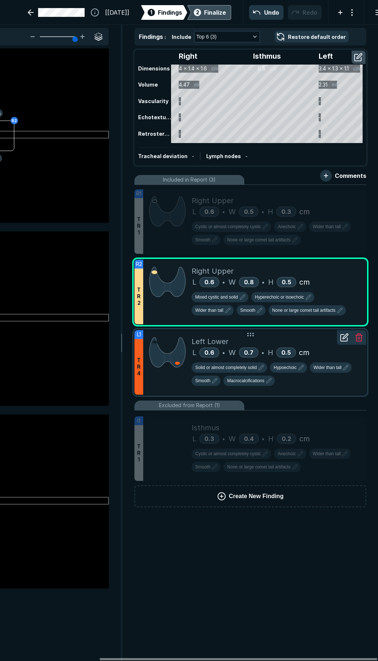  I want to click on span: Top 6 (3), so click(206, 37).